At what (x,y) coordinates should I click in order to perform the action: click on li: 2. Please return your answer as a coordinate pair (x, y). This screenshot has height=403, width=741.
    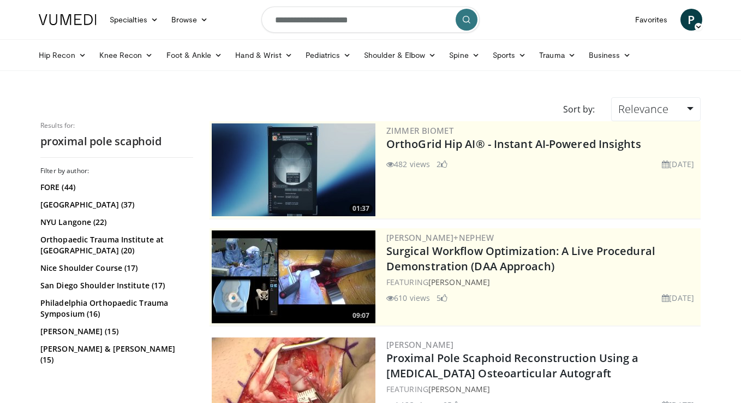
    Looking at the image, I should click on (442, 164).